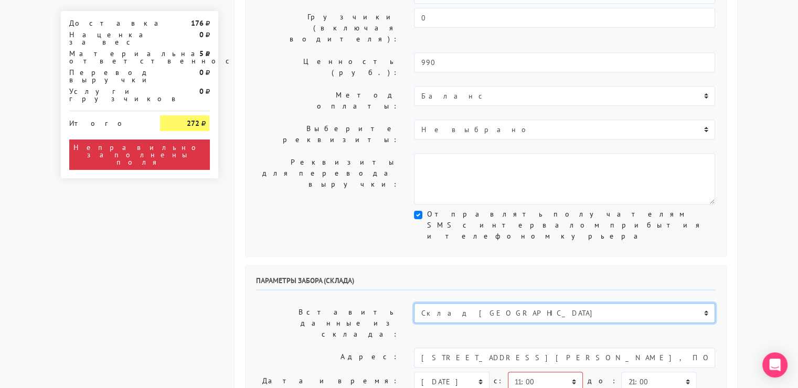 This screenshot has height=388, width=798. I want to click on div: Open Intercom Messenger, so click(775, 365).